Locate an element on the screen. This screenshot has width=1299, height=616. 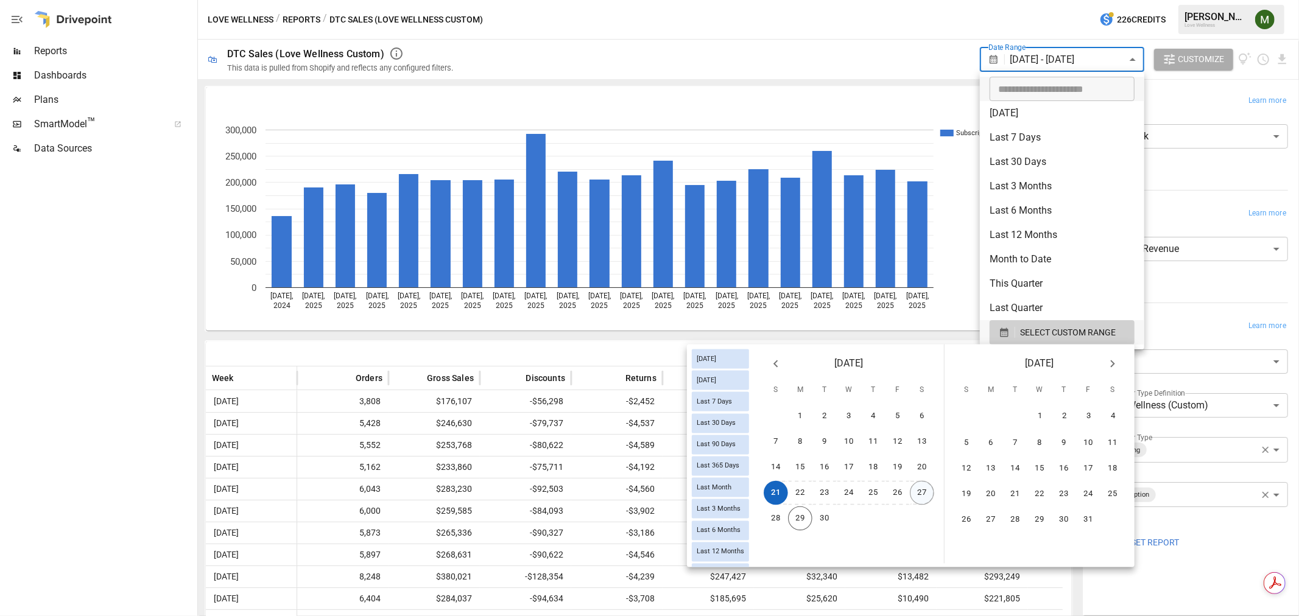
span: Last 7 Days is located at coordinates (714, 401).